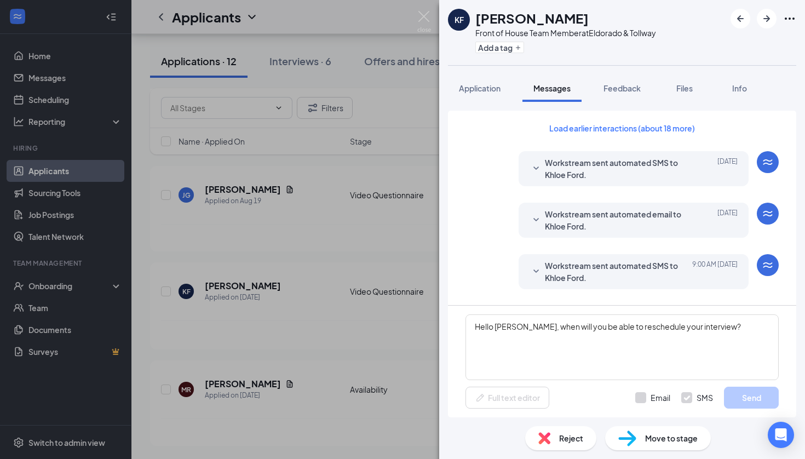 This screenshot has width=805, height=459. Describe the element at coordinates (507, 398) in the screenshot. I see `button: Full text editorPen` at that location.